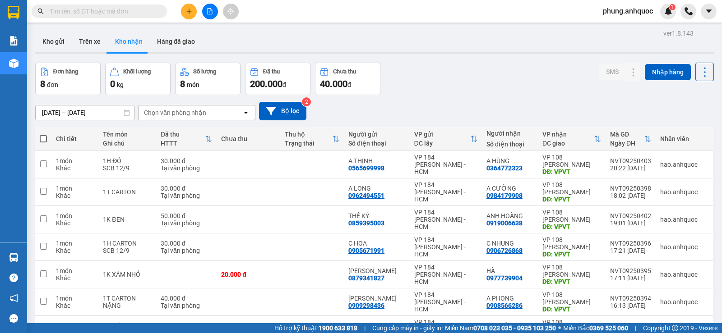 The image size is (722, 333). Describe the element at coordinates (277, 79) in the screenshot. I see `button: Đã thu200.000đ` at that location.